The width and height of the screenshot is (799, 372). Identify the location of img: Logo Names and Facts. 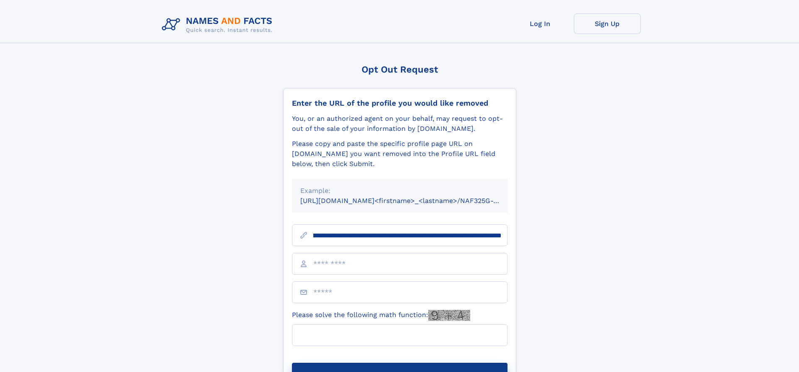
(219, 25).